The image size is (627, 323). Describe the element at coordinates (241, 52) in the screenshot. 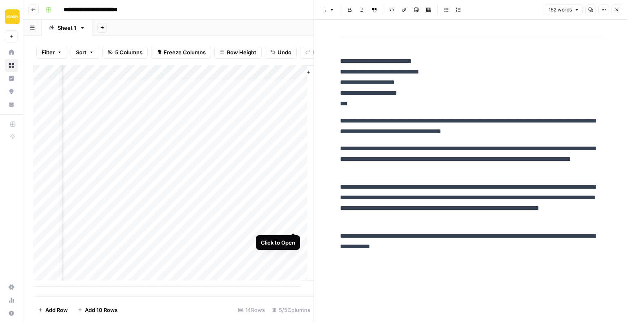

I see `span: Row Height` at that location.